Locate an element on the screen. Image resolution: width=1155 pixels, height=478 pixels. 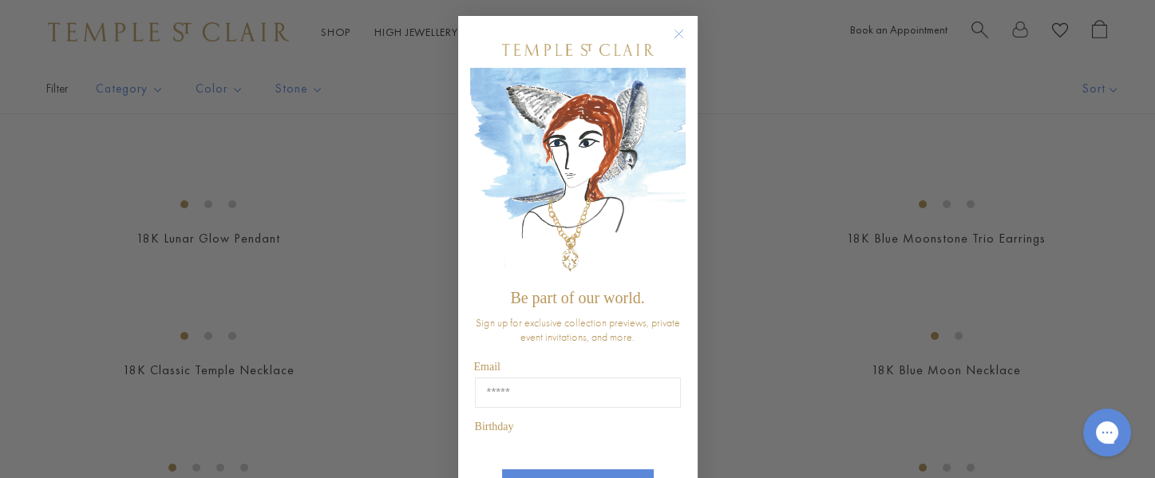
span: Sign up for exclusive collection previews, private event invitations, and more. is located at coordinates (578, 330).